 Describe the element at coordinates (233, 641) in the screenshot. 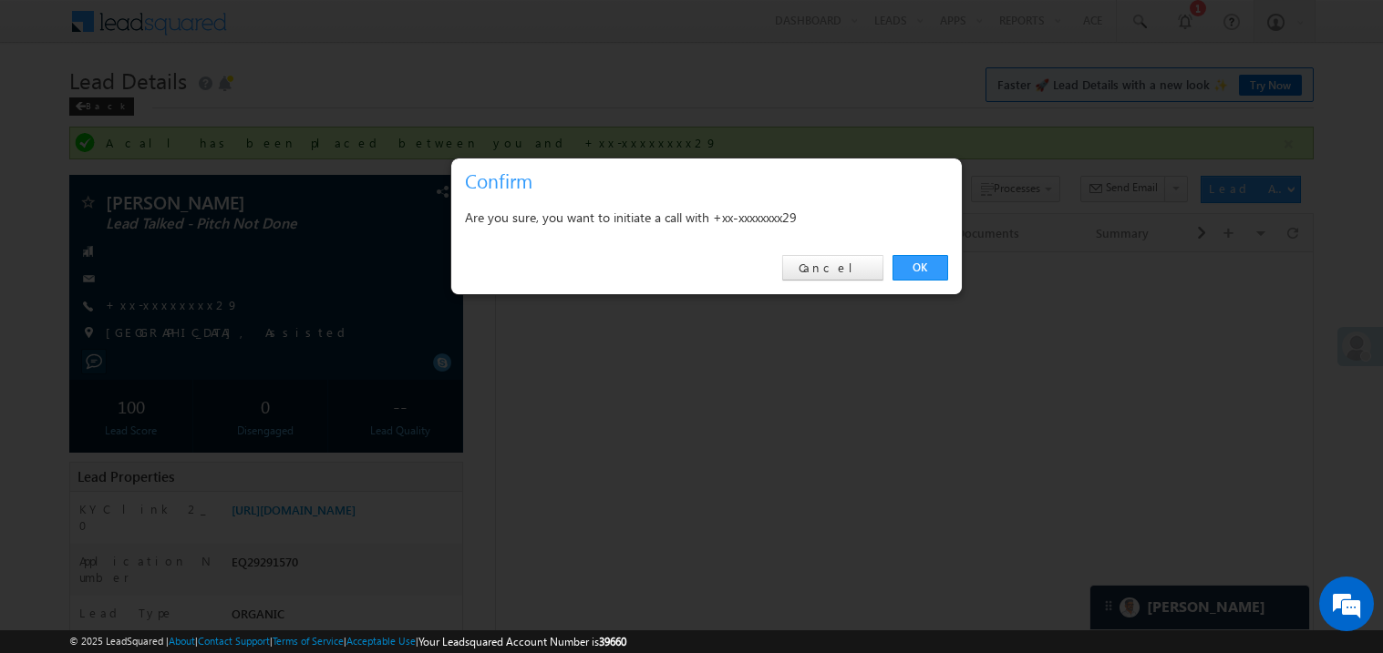

I see `a: Contact Support` at that location.